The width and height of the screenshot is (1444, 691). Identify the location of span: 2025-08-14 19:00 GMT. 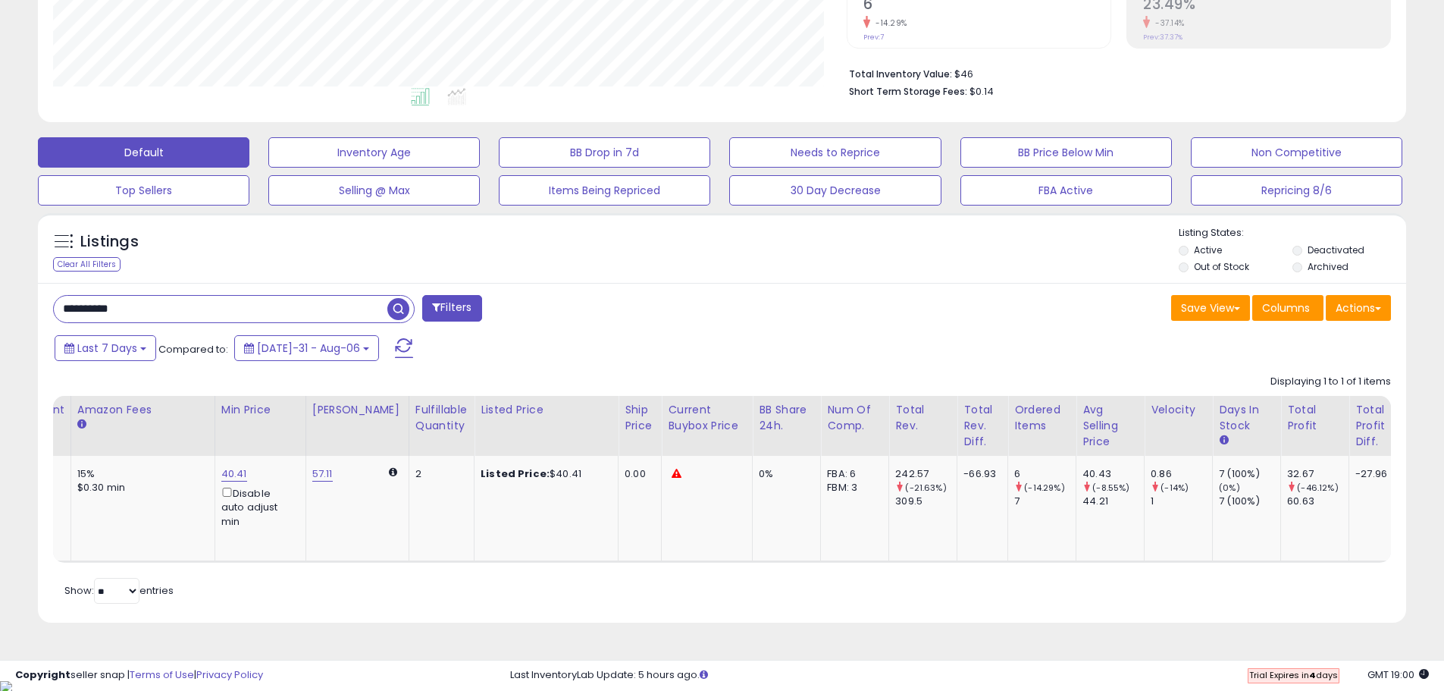
(1398, 674).